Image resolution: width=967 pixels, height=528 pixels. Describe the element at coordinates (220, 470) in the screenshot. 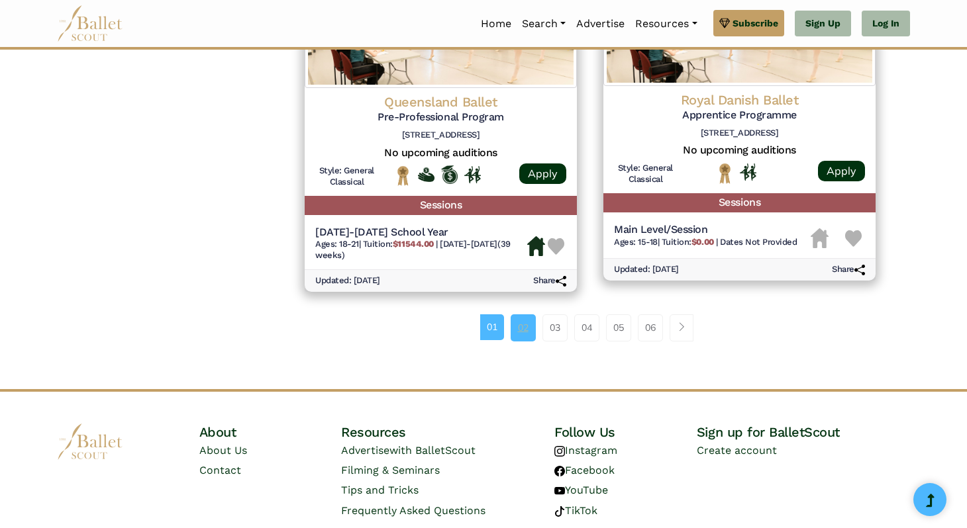

I see `a: Contact` at that location.